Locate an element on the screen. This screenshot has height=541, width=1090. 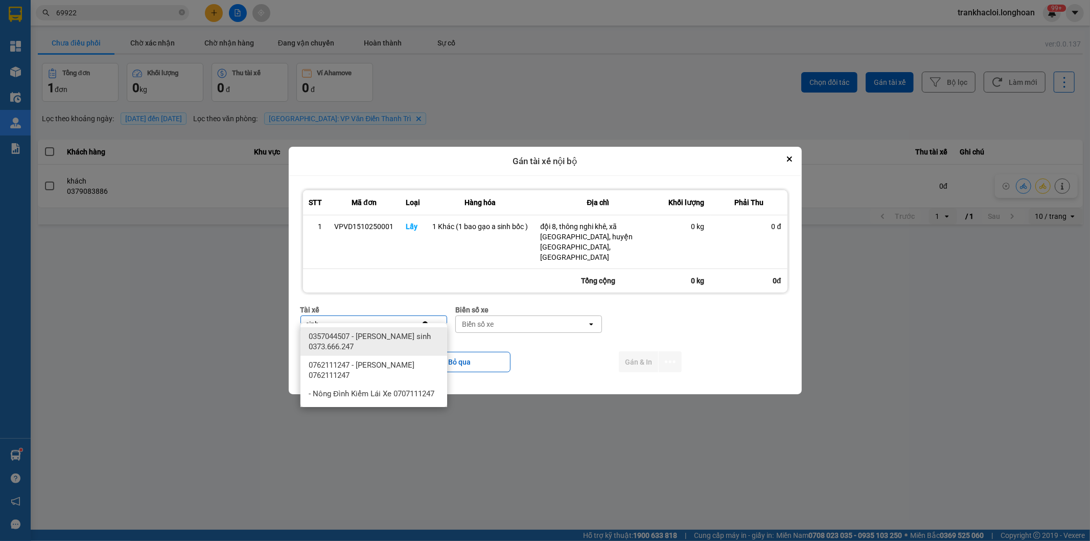
div: Phải Thu is located at coordinates (749, 202).